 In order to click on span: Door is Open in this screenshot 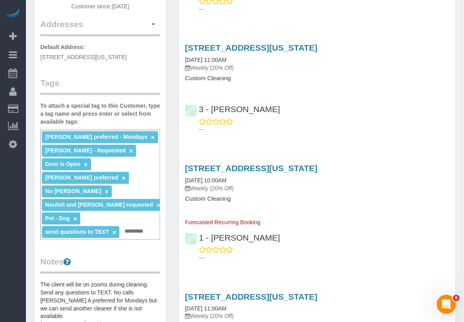, I will do `click(63, 164)`.